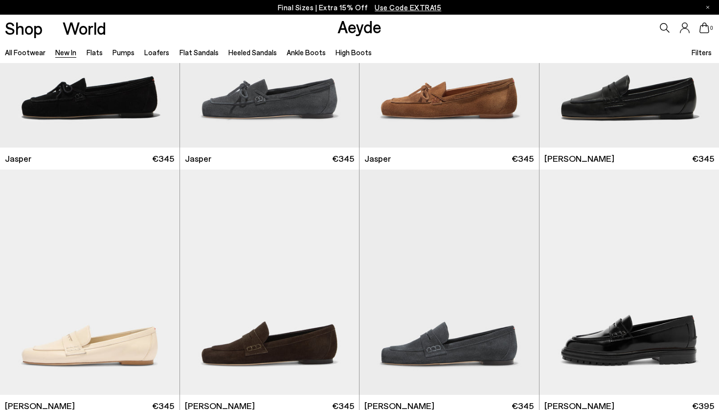 This screenshot has height=410, width=719. What do you see at coordinates (94, 52) in the screenshot?
I see `a: Flats` at bounding box center [94, 52].